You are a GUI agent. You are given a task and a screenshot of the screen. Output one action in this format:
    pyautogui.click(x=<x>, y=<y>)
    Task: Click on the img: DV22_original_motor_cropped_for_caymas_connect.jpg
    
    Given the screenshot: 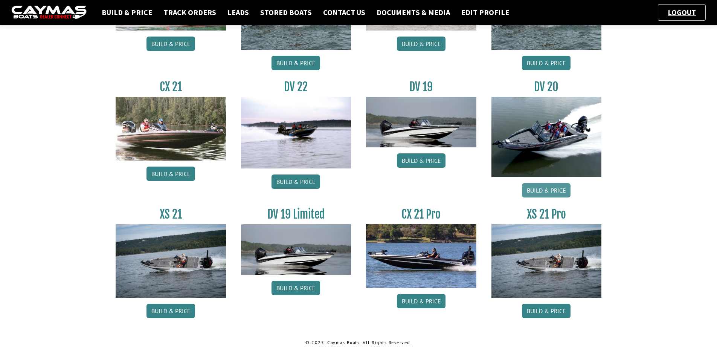 What is the action you would take?
    pyautogui.click(x=296, y=133)
    